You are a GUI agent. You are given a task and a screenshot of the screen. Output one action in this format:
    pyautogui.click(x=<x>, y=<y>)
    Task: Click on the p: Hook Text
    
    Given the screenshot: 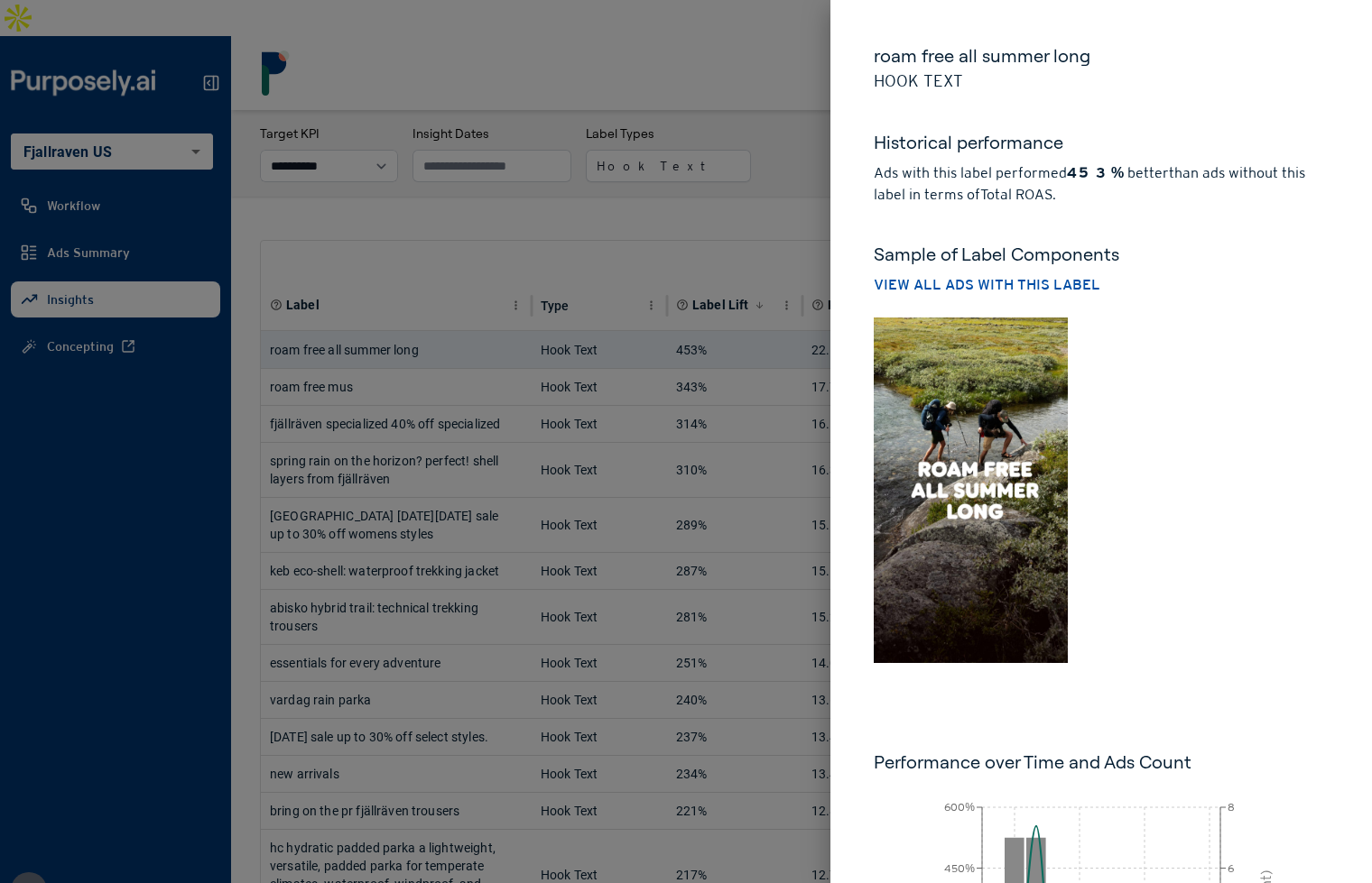 What is the action you would take?
    pyautogui.click(x=1101, y=82)
    